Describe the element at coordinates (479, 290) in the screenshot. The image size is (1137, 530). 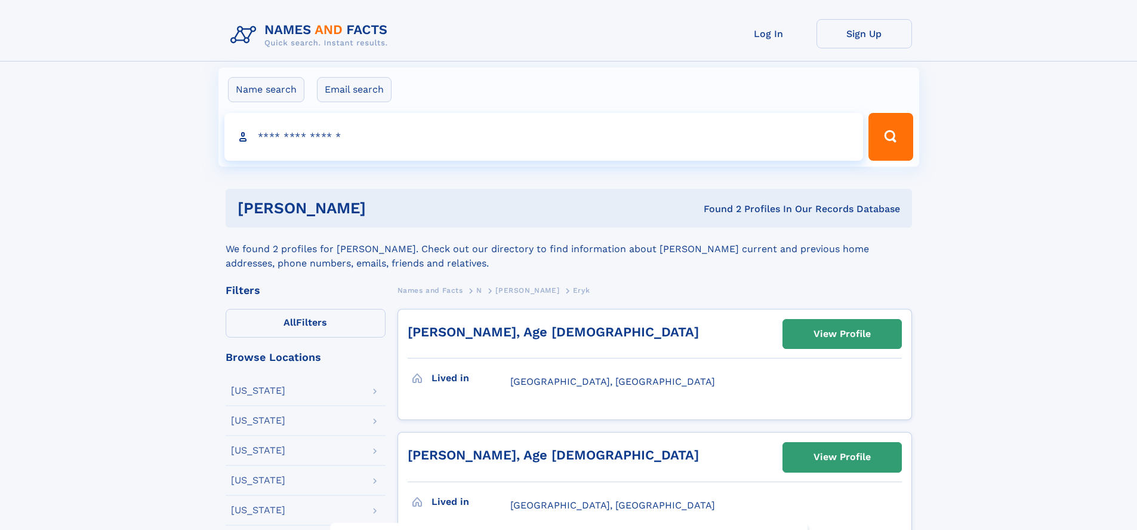
I see `span: N` at that location.